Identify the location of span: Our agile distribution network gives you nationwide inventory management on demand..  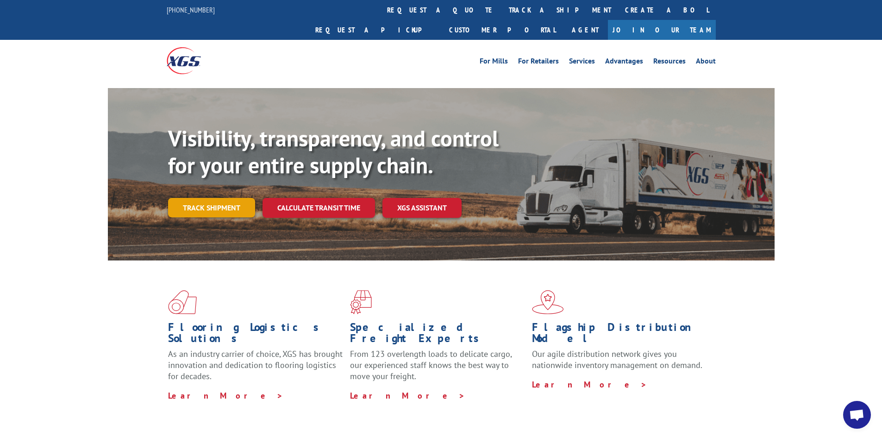
(617, 359).